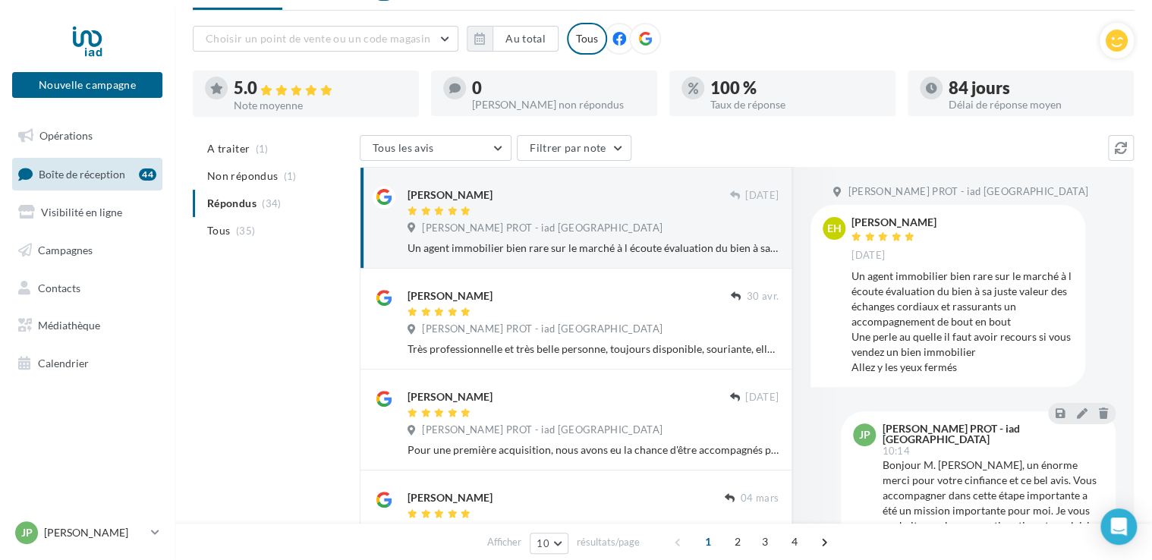  I want to click on span: Choisir un point de vente ou un code magasin, so click(318, 38).